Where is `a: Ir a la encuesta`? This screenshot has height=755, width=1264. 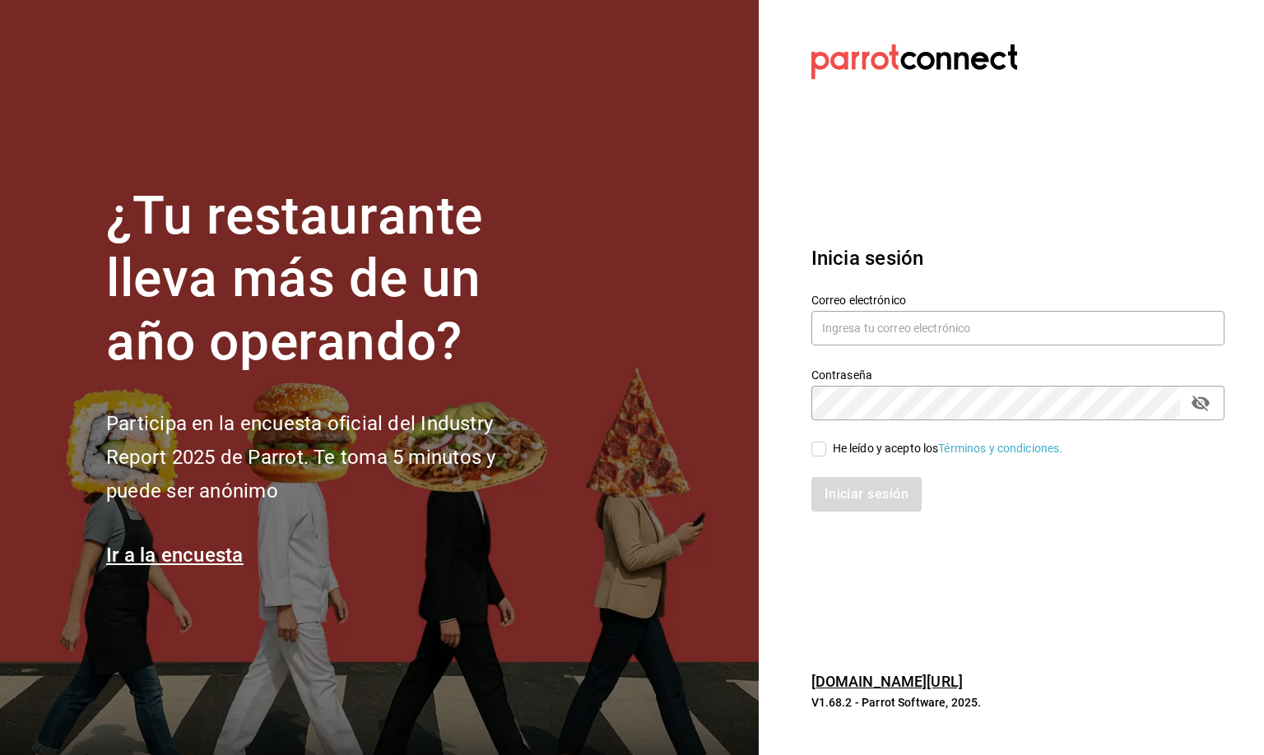 a: Ir a la encuesta is located at coordinates (174, 555).